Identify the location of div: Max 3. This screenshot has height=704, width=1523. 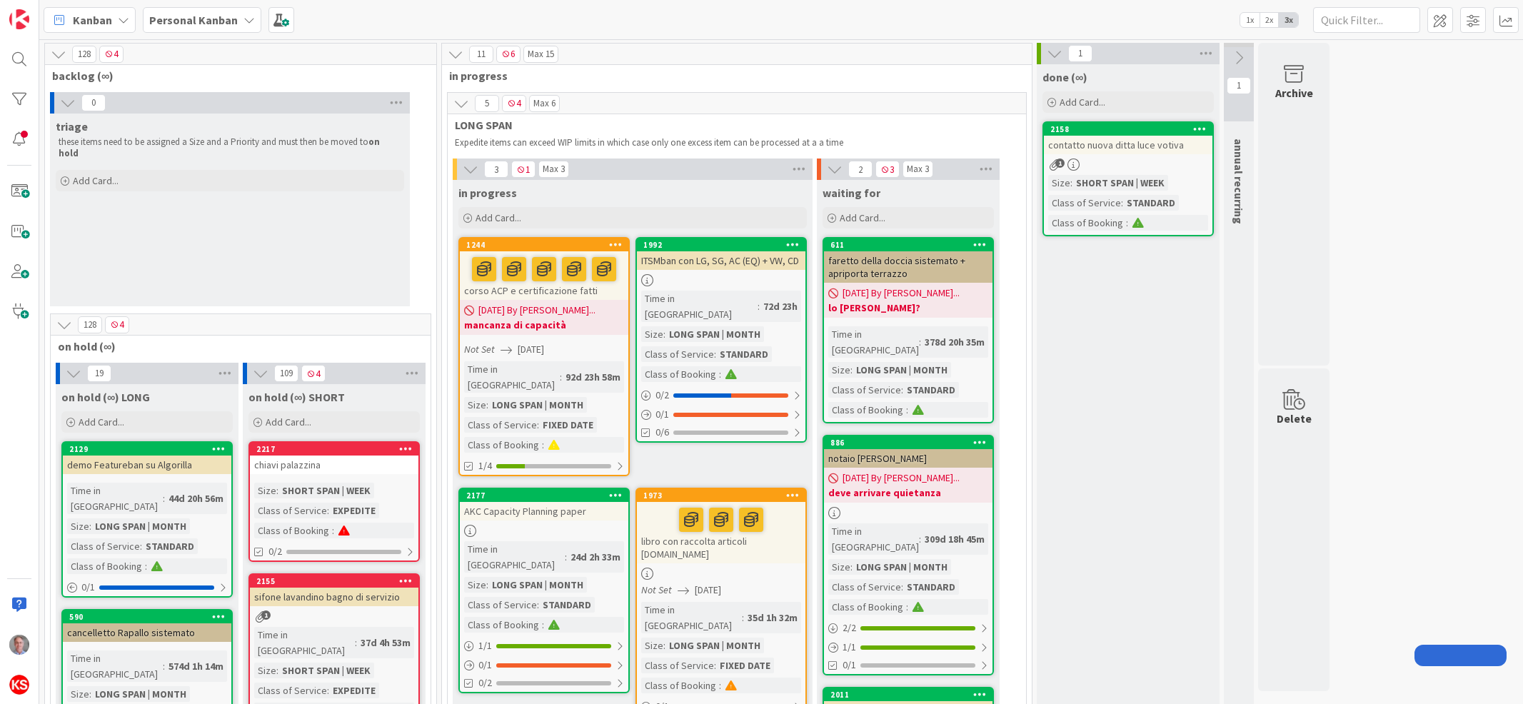
(553, 169).